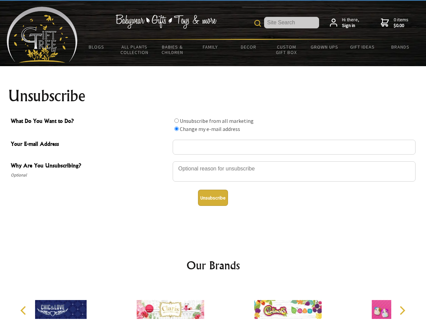 The width and height of the screenshot is (426, 324). What do you see at coordinates (362, 47) in the screenshot?
I see `a: Gift Ideas` at bounding box center [362, 47].